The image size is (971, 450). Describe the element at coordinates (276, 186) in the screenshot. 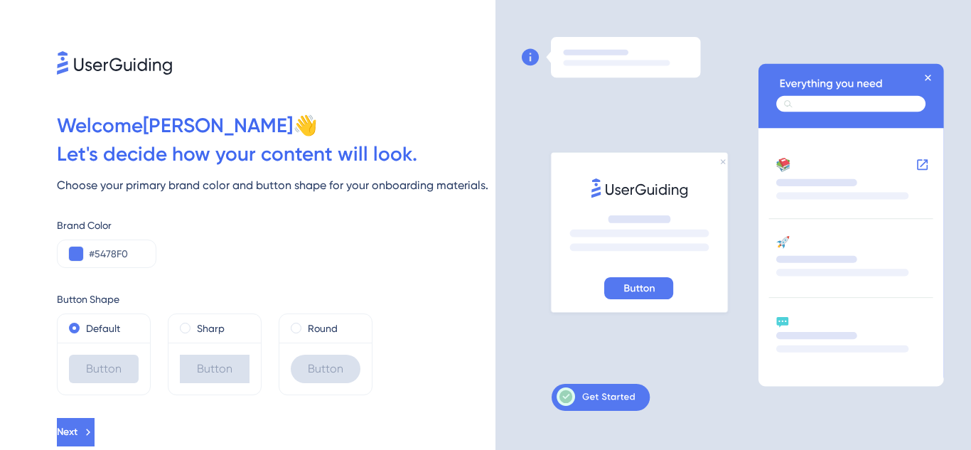

I see `div: Choose your primary brand color and button shape for your onboarding materials.` at that location.